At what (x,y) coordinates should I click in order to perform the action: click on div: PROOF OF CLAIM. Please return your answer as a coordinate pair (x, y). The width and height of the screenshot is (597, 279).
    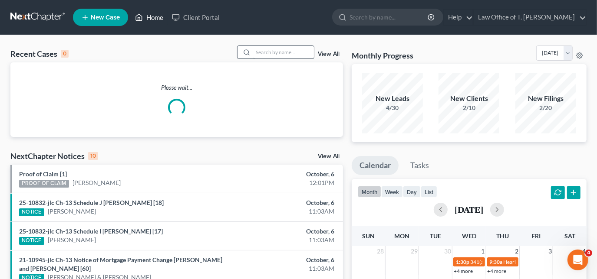
    Looking at the image, I should click on (44, 184).